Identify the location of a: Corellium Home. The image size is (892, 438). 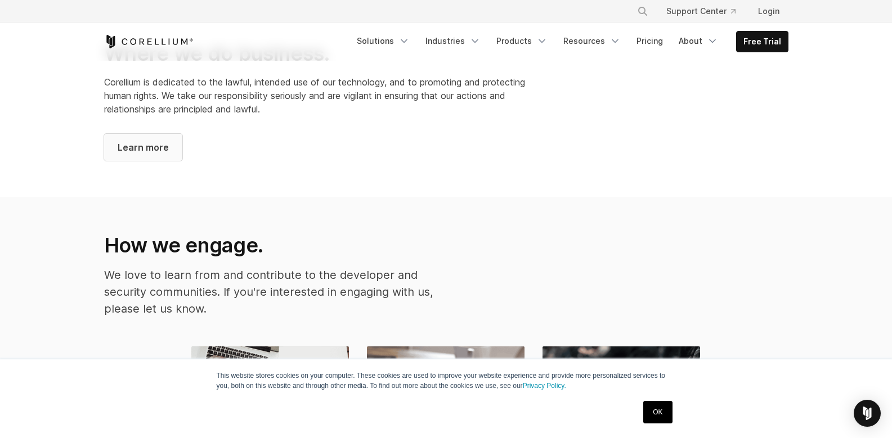
(149, 42).